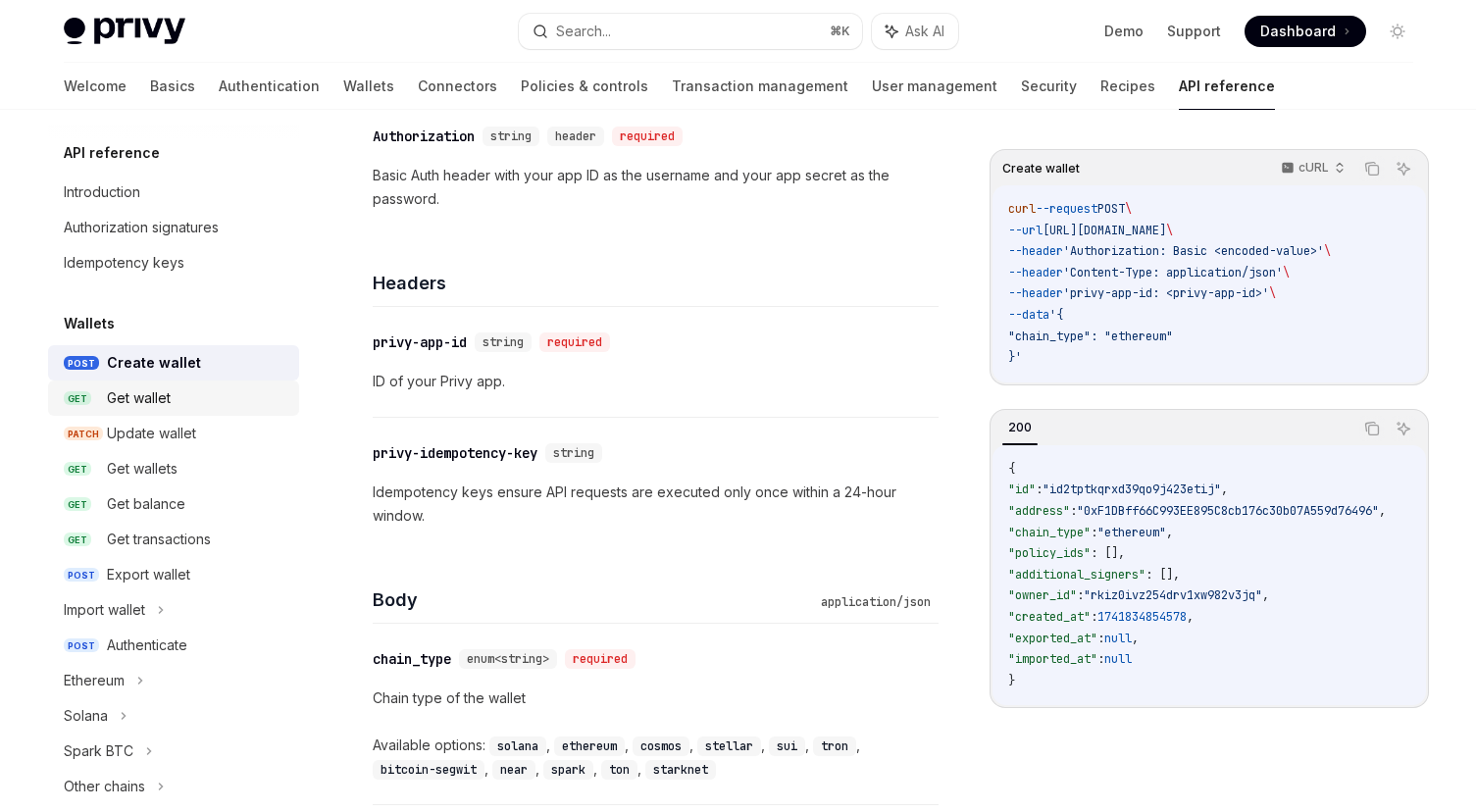  What do you see at coordinates (1398, 31) in the screenshot?
I see `button: Toggle dark mode` at bounding box center [1398, 31].